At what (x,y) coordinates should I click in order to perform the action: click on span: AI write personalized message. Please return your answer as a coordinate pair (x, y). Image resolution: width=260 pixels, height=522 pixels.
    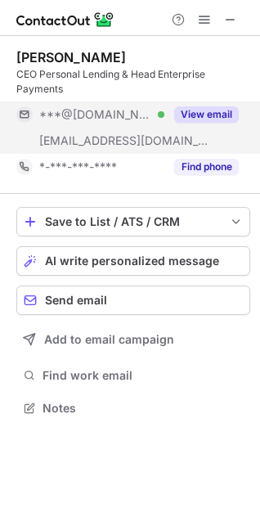
    Looking at the image, I should click on (132, 261).